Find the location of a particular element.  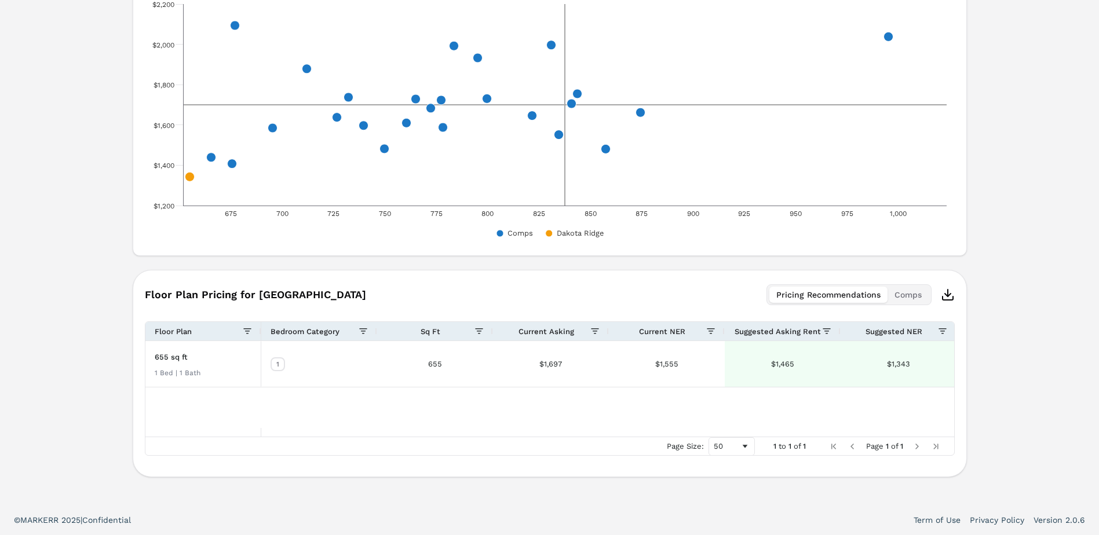

span: Confidential is located at coordinates (107, 520).